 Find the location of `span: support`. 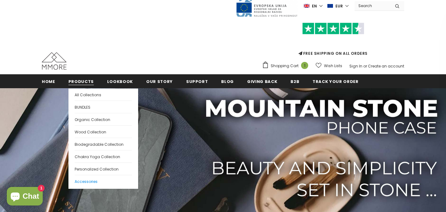

span: support is located at coordinates (197, 81).